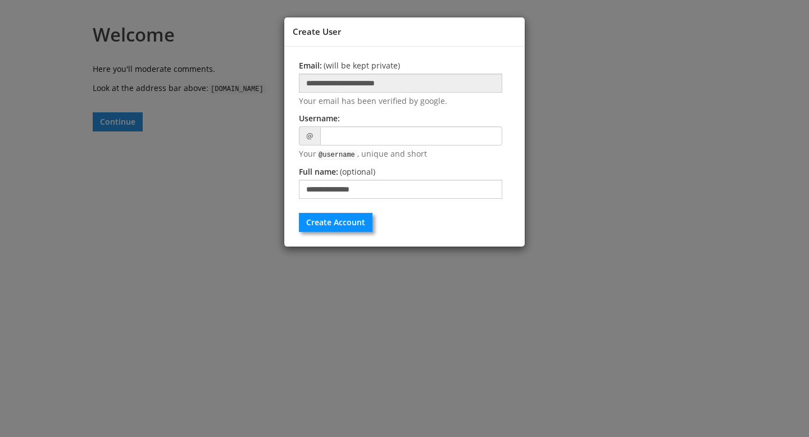  I want to click on button: Create Account, so click(335, 223).